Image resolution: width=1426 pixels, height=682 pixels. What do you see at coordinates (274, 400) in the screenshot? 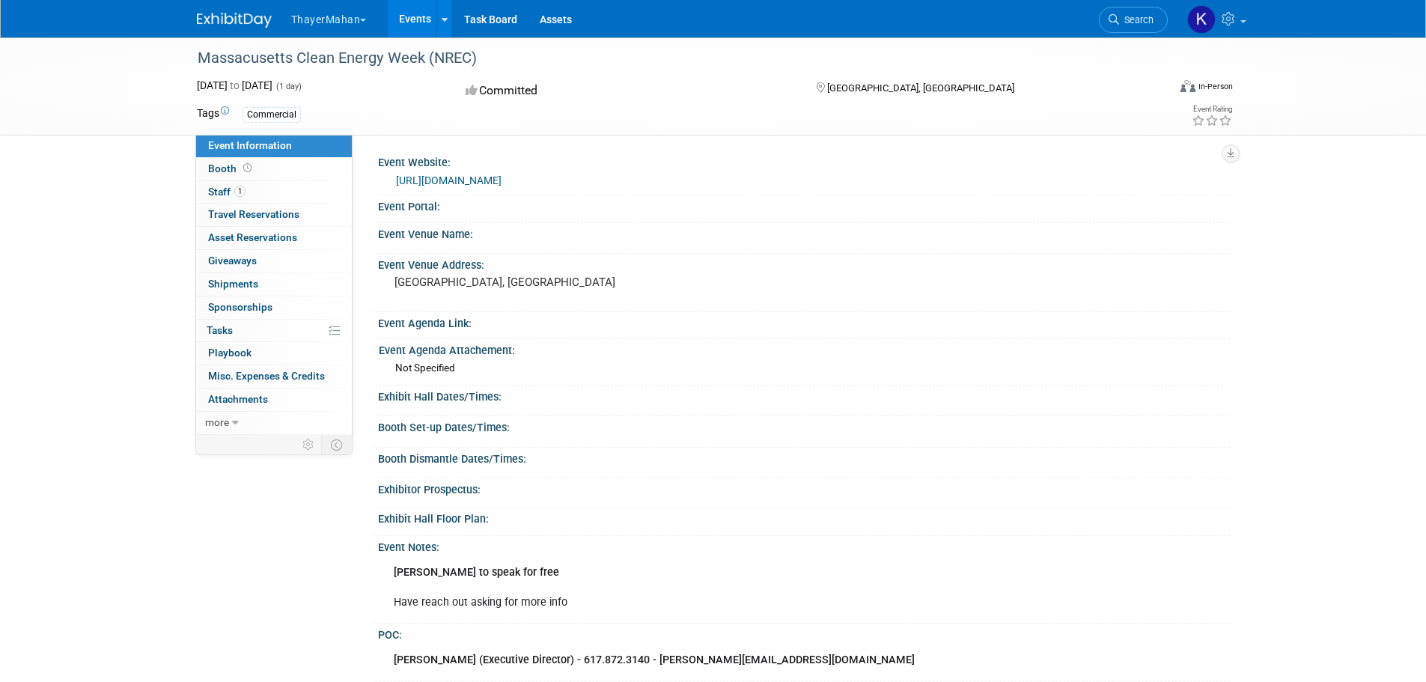
I see `a: Attachments` at bounding box center [274, 400].